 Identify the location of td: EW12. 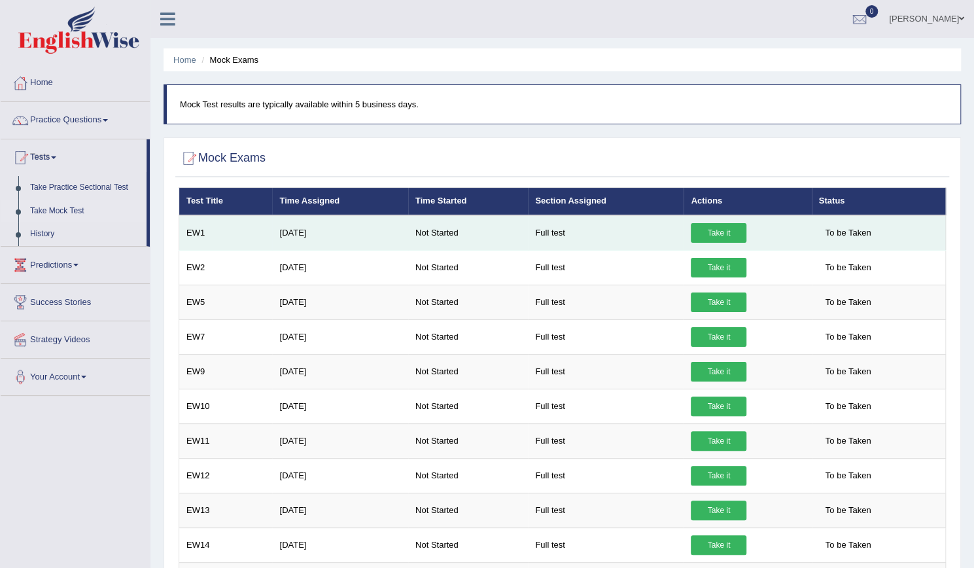
(226, 475).